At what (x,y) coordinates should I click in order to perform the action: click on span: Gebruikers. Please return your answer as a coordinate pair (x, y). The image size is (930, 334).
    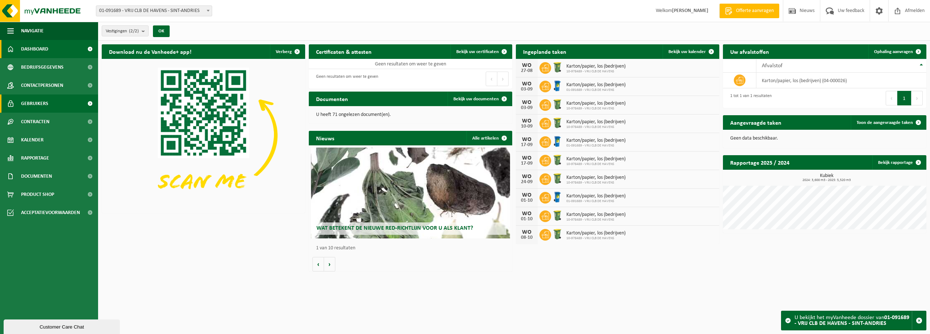
    Looking at the image, I should click on (35, 104).